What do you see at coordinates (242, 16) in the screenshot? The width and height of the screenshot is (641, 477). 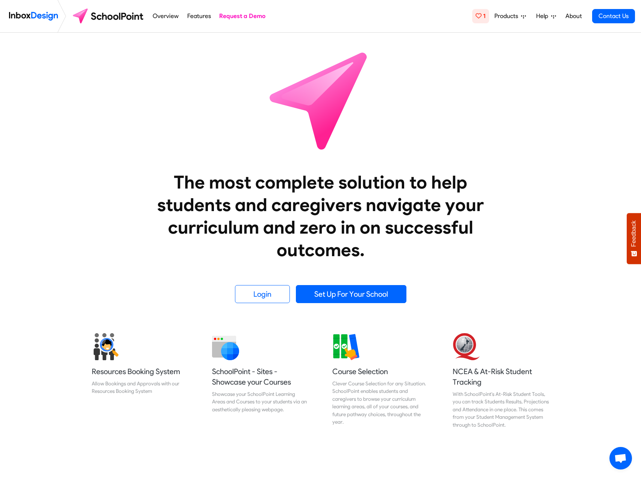 I see `a: Request a Demo` at bounding box center [242, 16].